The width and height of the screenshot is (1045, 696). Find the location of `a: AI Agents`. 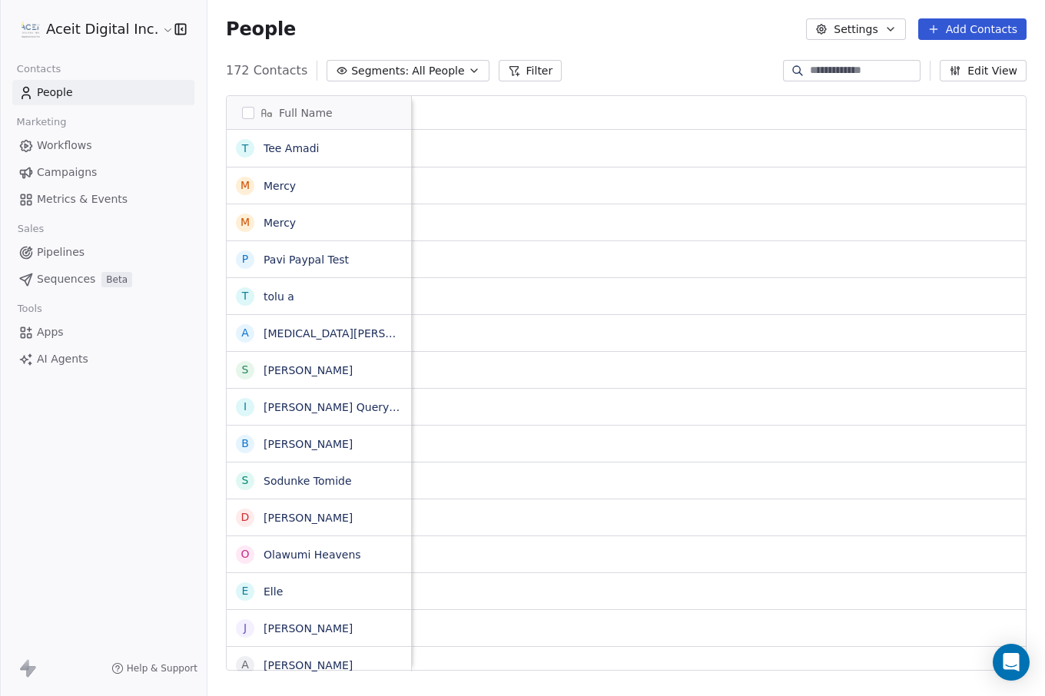

a: AI Agents is located at coordinates (103, 359).